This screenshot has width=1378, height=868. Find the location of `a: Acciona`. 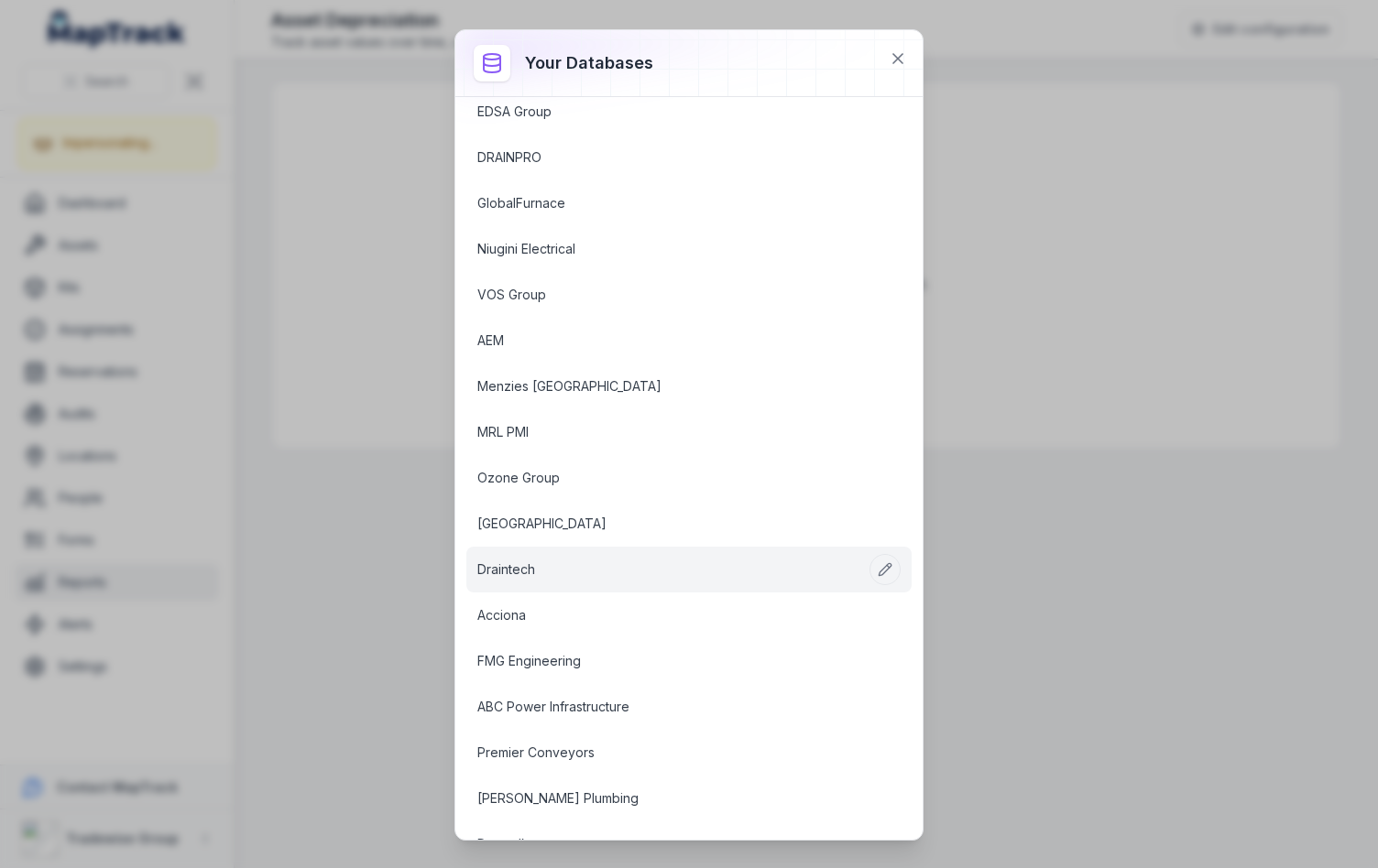

a: Acciona is located at coordinates (667, 616).